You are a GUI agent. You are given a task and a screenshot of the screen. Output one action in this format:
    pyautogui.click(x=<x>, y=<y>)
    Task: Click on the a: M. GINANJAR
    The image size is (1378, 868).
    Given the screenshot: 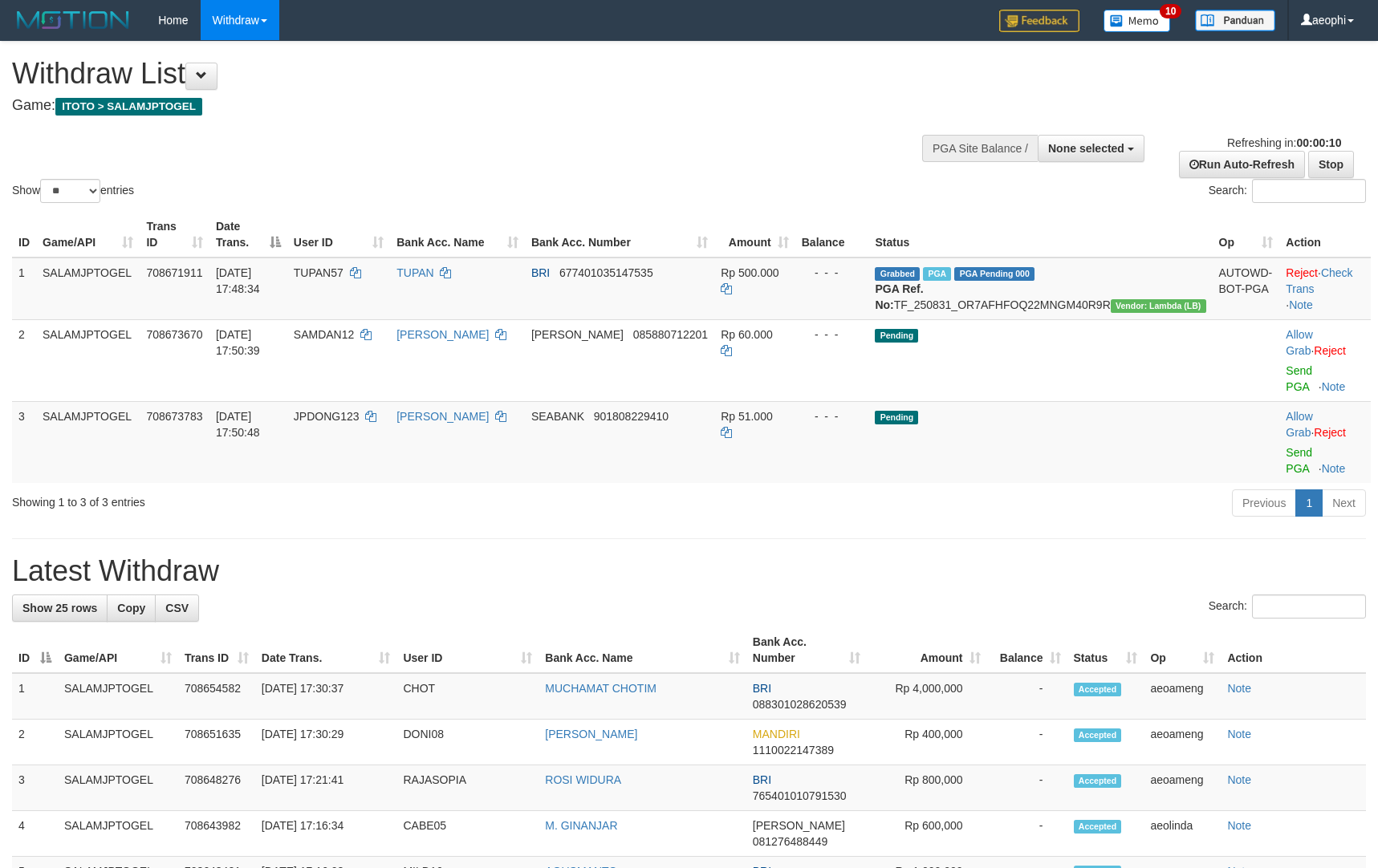 What is the action you would take?
    pyautogui.click(x=581, y=826)
    